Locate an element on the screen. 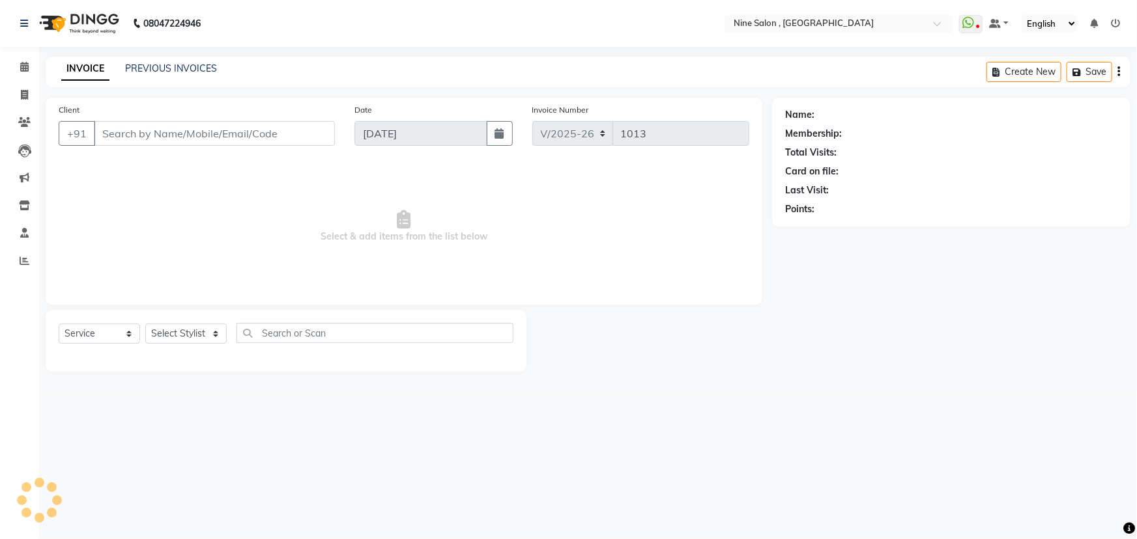 Image resolution: width=1137 pixels, height=539 pixels. div: Membership: is located at coordinates (813, 134).